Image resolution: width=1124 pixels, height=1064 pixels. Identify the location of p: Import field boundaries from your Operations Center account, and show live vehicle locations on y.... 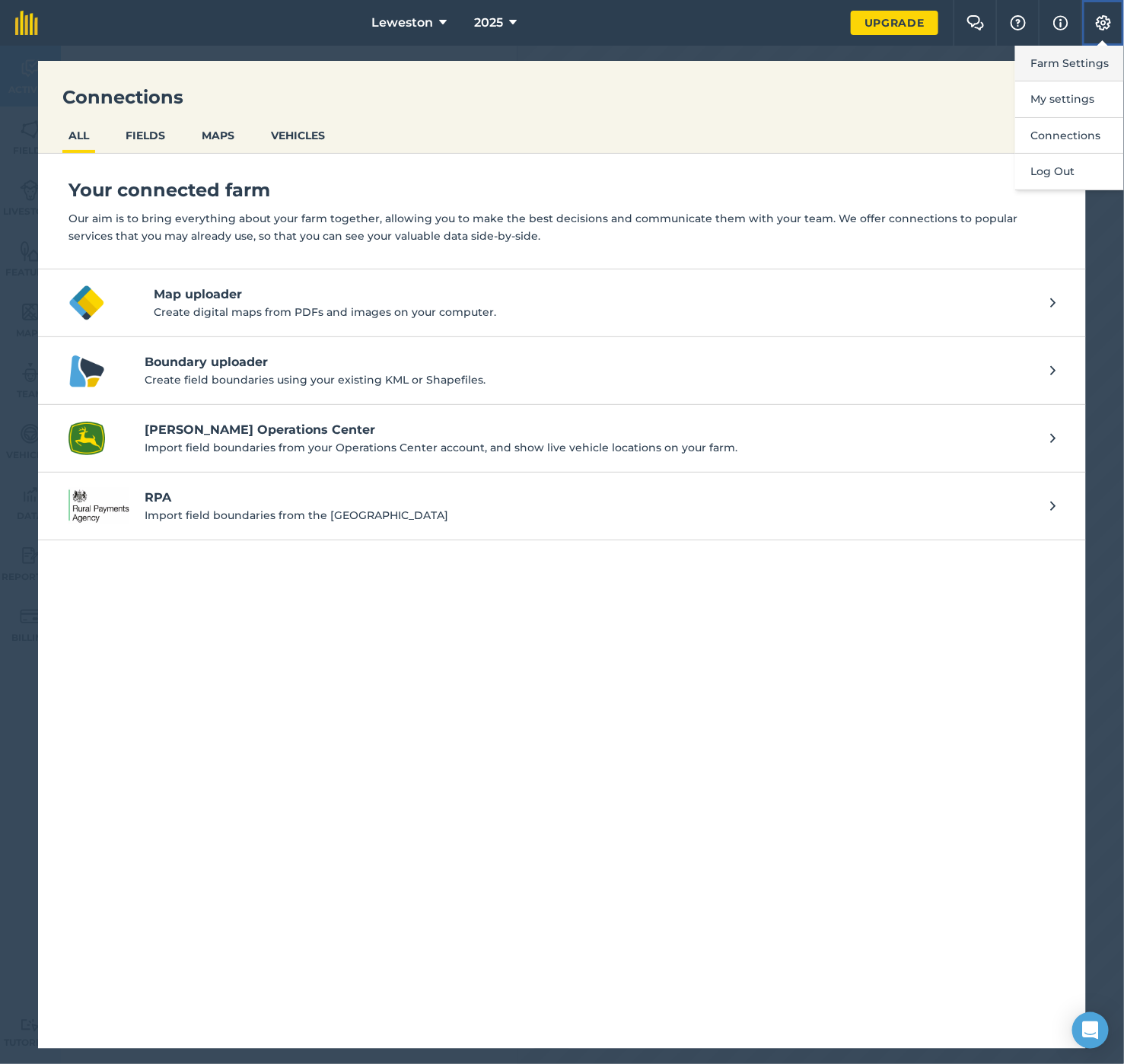
(590, 447).